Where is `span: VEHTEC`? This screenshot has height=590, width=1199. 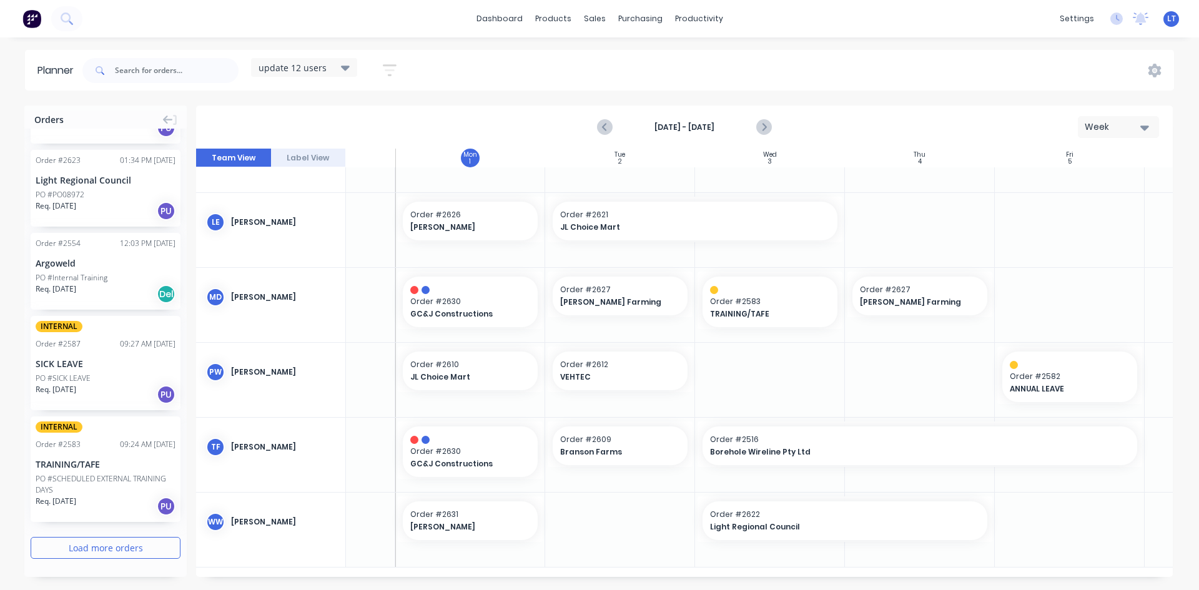 span: VEHTEC is located at coordinates (614, 377).